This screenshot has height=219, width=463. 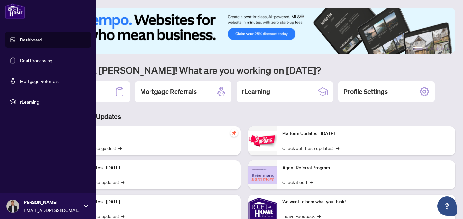 I want to click on img: Agent Referral Program, so click(x=263, y=175).